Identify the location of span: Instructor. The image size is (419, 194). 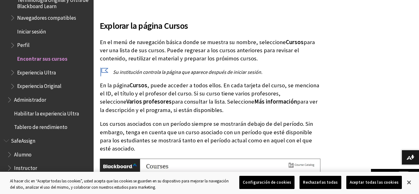
(26, 166).